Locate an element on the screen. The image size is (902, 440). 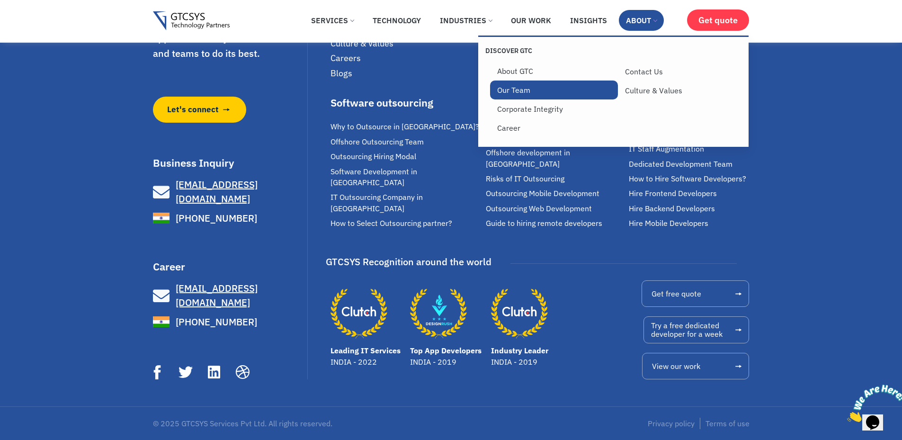
a: Technology is located at coordinates (397, 20).